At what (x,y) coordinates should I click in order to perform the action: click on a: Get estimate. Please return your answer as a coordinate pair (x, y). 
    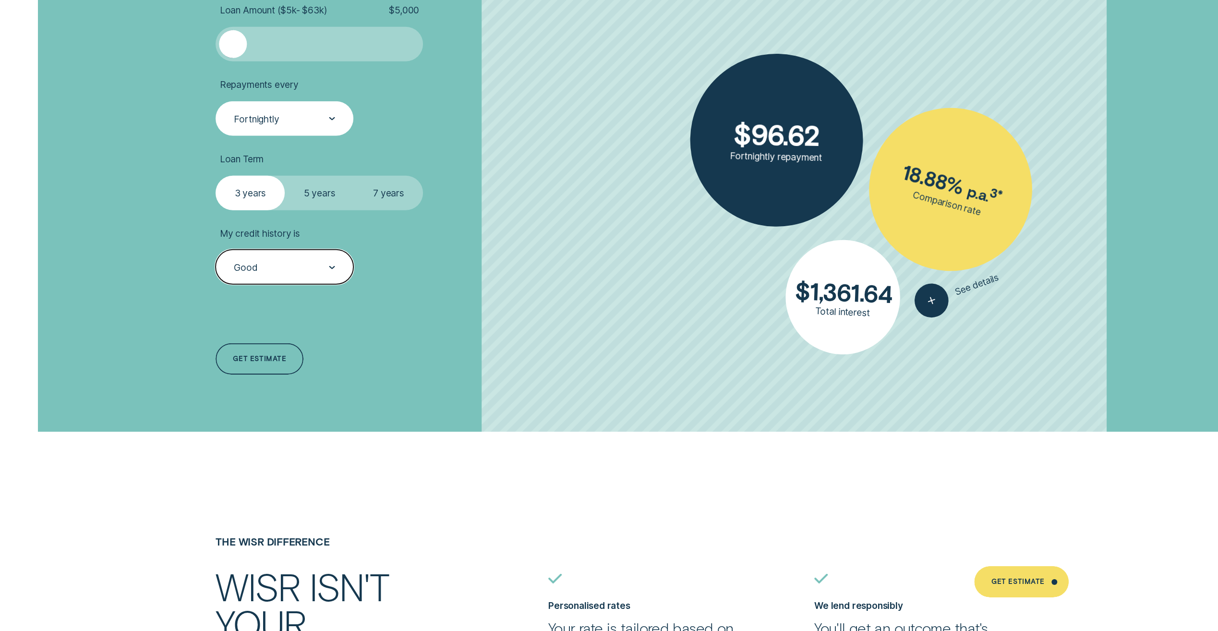
    Looking at the image, I should click on (259, 359).